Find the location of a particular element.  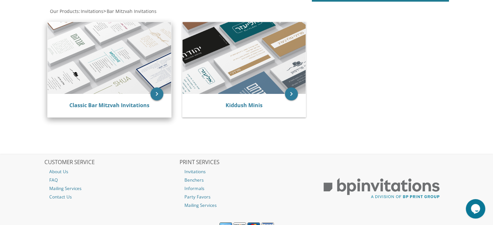

a: FAQ is located at coordinates (111, 180).